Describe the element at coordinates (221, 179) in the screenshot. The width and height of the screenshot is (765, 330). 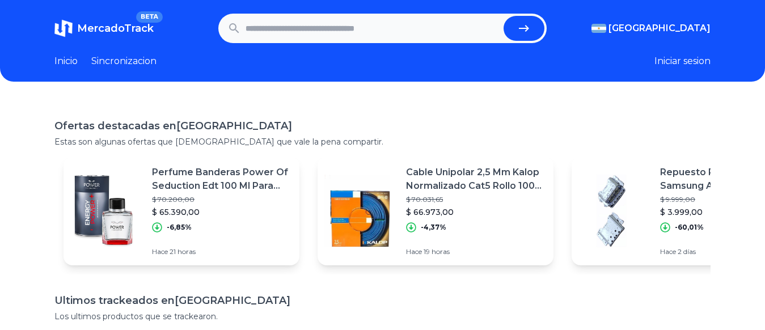
I see `p: Perfume Banderas Power Of Seduction Edt 100 Ml Para Hombre` at that location.